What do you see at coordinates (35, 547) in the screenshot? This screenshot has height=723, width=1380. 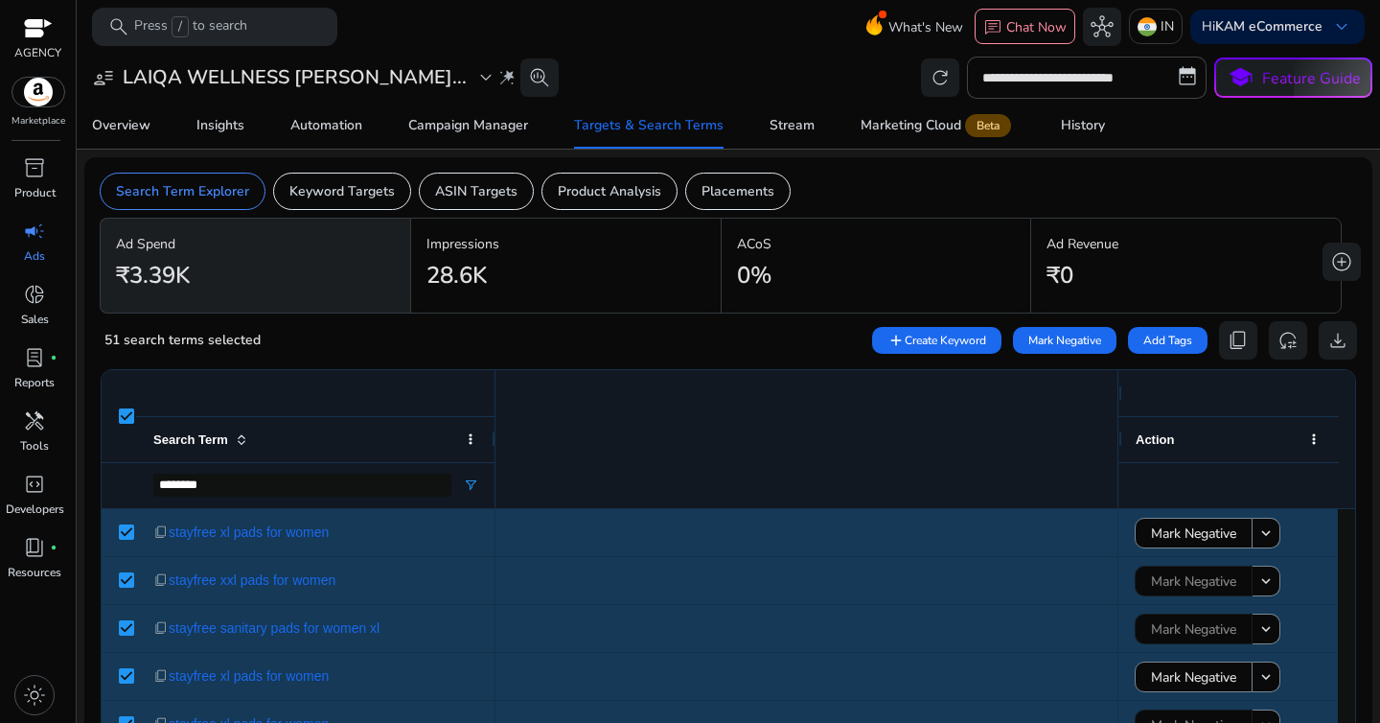 I see `span: book_4` at bounding box center [35, 547].